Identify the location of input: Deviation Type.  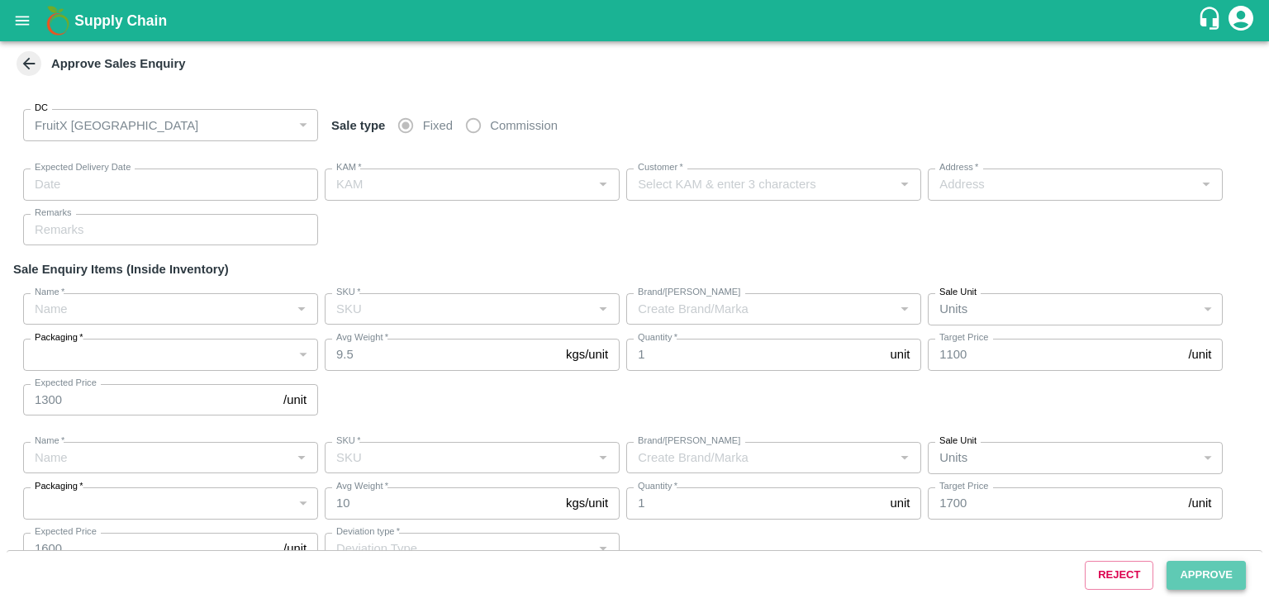
(459, 549).